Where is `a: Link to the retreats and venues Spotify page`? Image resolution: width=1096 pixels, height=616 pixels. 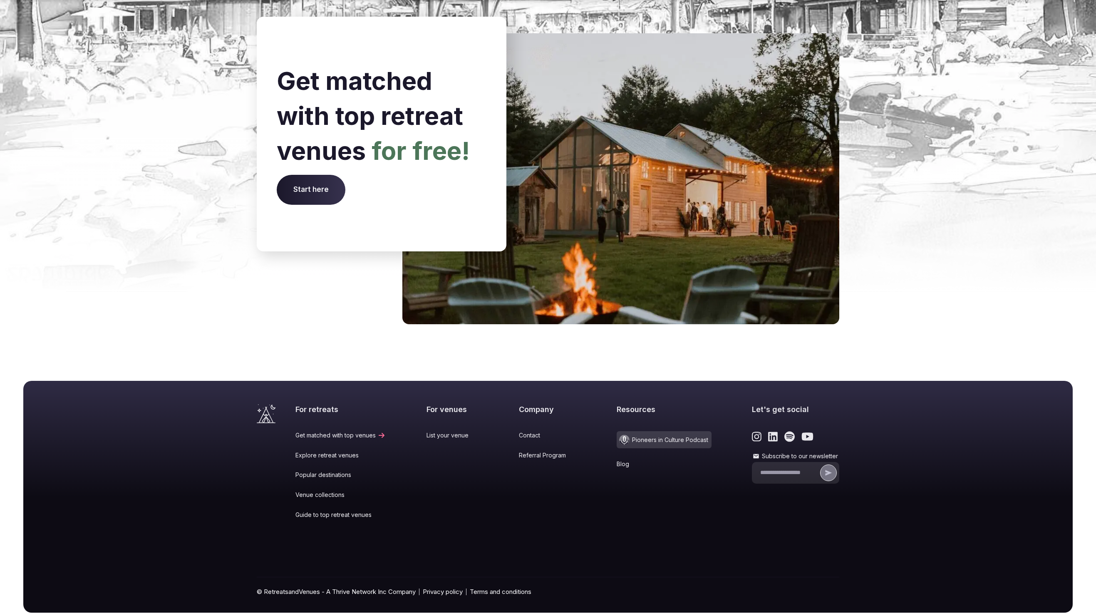
a: Link to the retreats and venues Spotify page is located at coordinates (789, 437).